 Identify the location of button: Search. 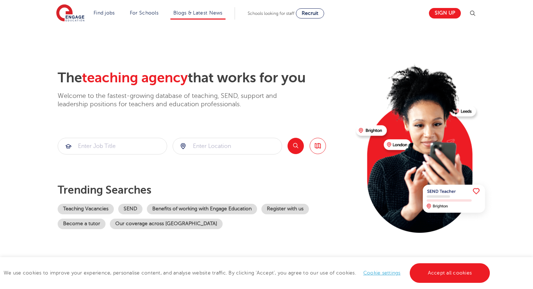
(295, 146).